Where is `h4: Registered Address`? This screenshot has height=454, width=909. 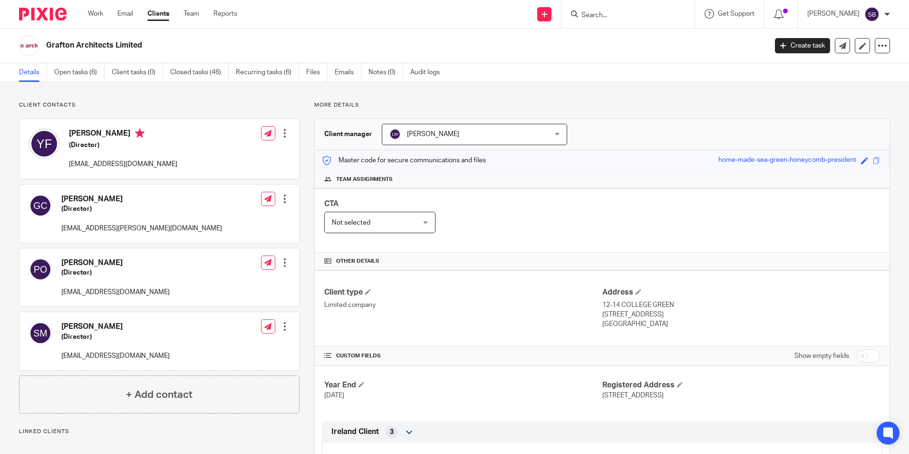 h4: Registered Address is located at coordinates (741, 385).